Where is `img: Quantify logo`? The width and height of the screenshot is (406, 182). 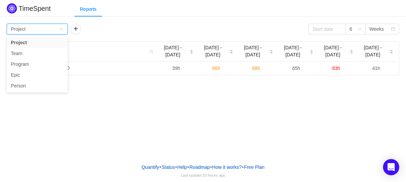 img: Quantify logo is located at coordinates (12, 8).